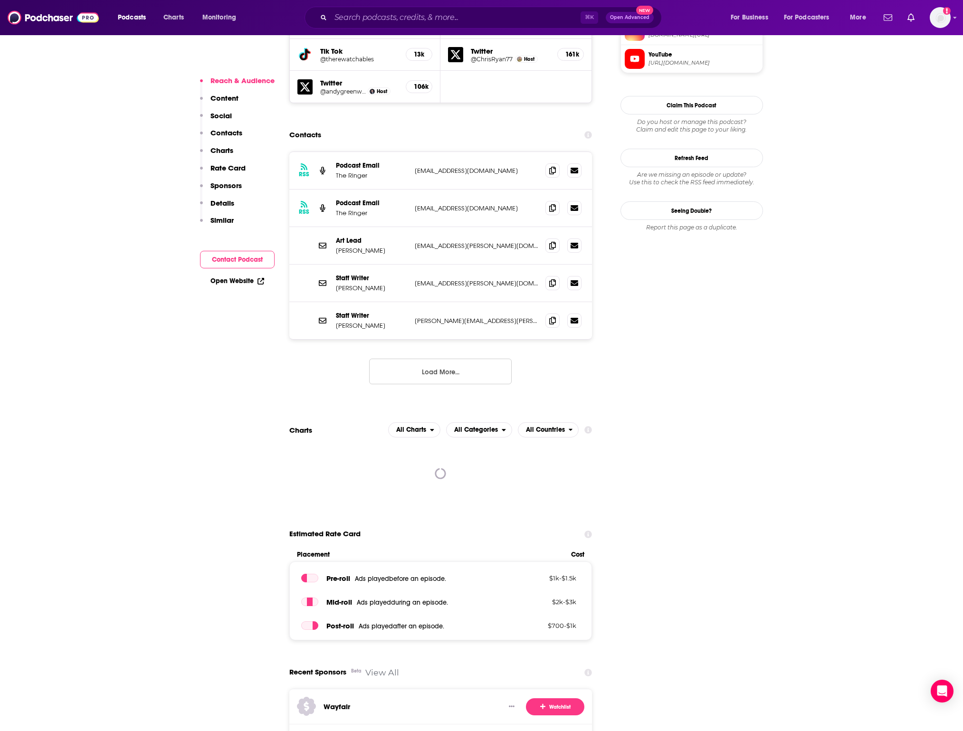 Image resolution: width=963 pixels, height=731 pixels. What do you see at coordinates (237, 85) in the screenshot?
I see `button: Reach & Audience` at bounding box center [237, 85].